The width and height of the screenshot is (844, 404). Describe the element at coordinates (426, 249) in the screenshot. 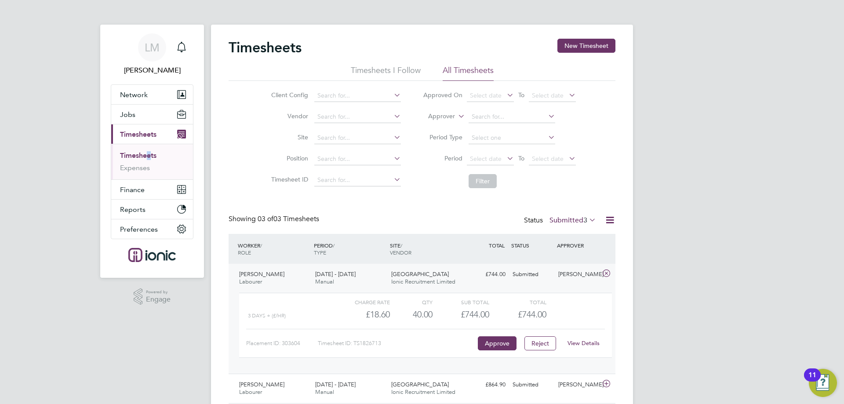

I see `div: SITE` at that location.